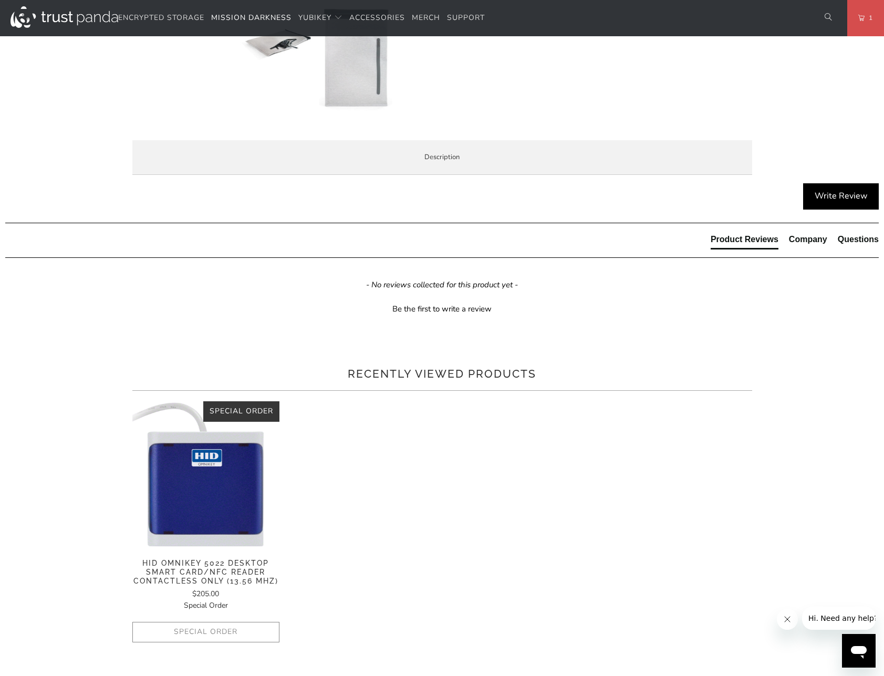 Image resolution: width=884 pixels, height=676 pixels. Describe the element at coordinates (744, 239) in the screenshot. I see `div: Product Reviews` at that location.